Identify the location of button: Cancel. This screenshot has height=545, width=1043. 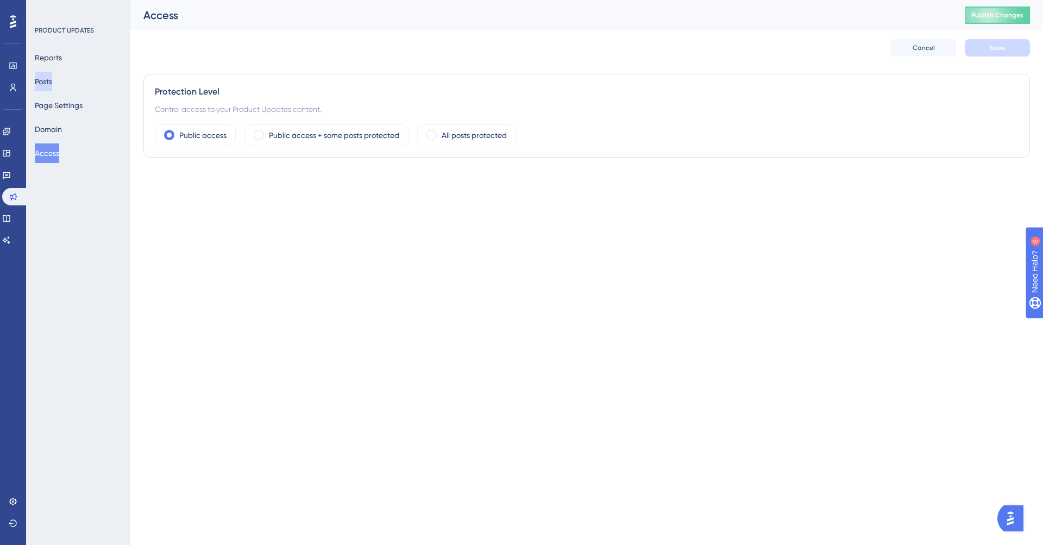
(924, 48).